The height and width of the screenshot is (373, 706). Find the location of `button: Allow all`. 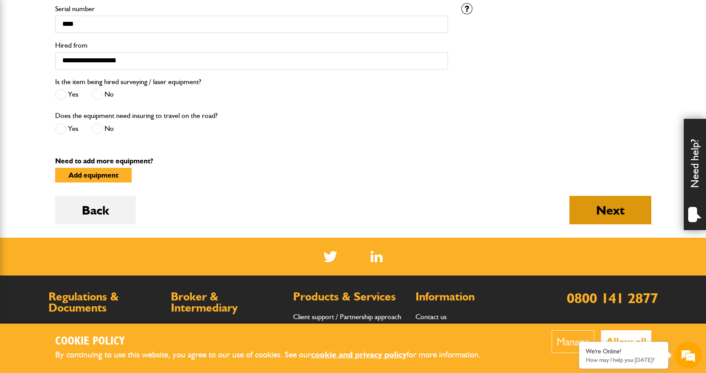

button: Allow all is located at coordinates (626, 341).